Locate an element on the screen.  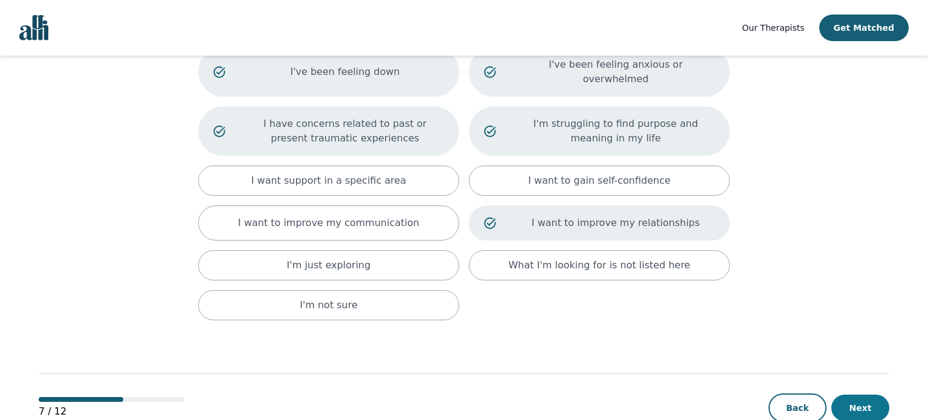
p: I want to gain self-confidence is located at coordinates (599, 181).